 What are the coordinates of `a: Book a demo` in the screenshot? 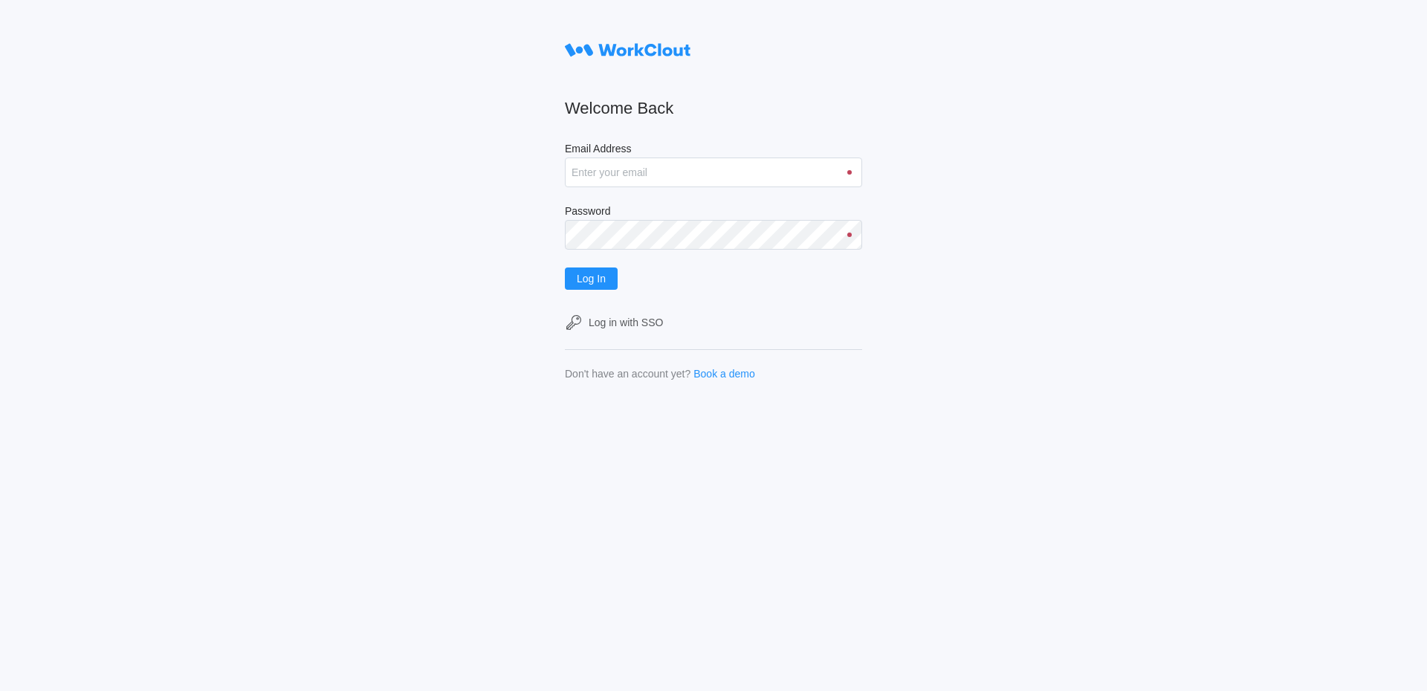 It's located at (724, 374).